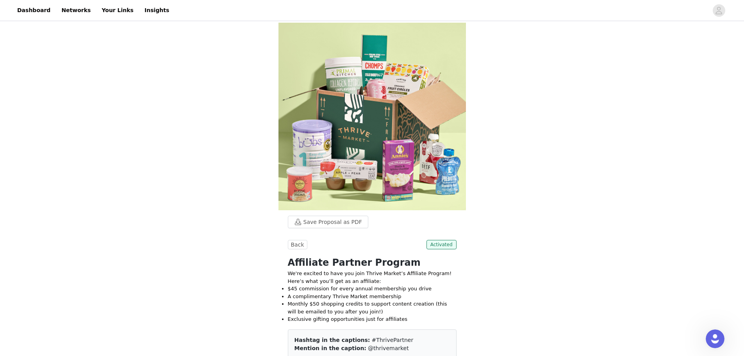 The height and width of the screenshot is (356, 744). Describe the element at coordinates (388, 348) in the screenshot. I see `span: @thrivemarket` at that location.